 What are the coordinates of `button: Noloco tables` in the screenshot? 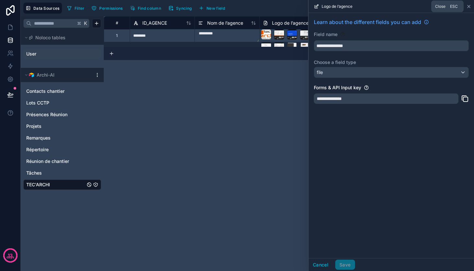 It's located at (60, 38).